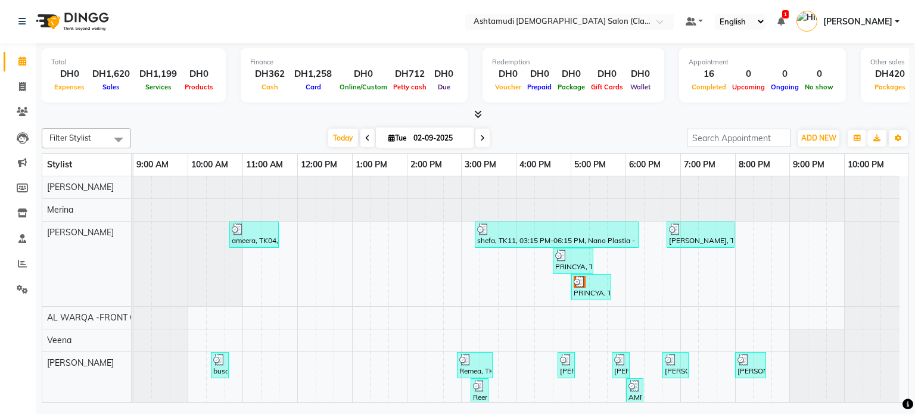  I want to click on span: Cash, so click(270, 87).